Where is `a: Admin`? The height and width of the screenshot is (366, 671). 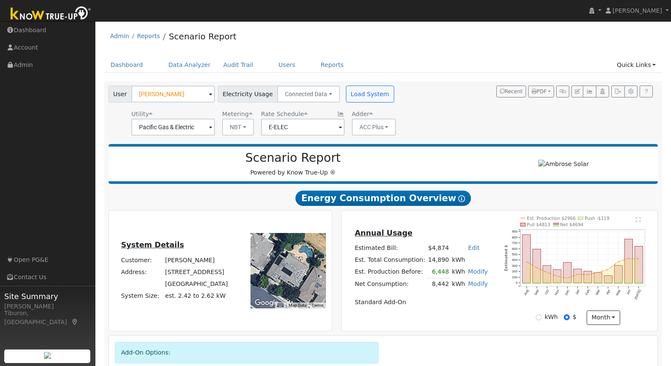 a: Admin is located at coordinates (120, 36).